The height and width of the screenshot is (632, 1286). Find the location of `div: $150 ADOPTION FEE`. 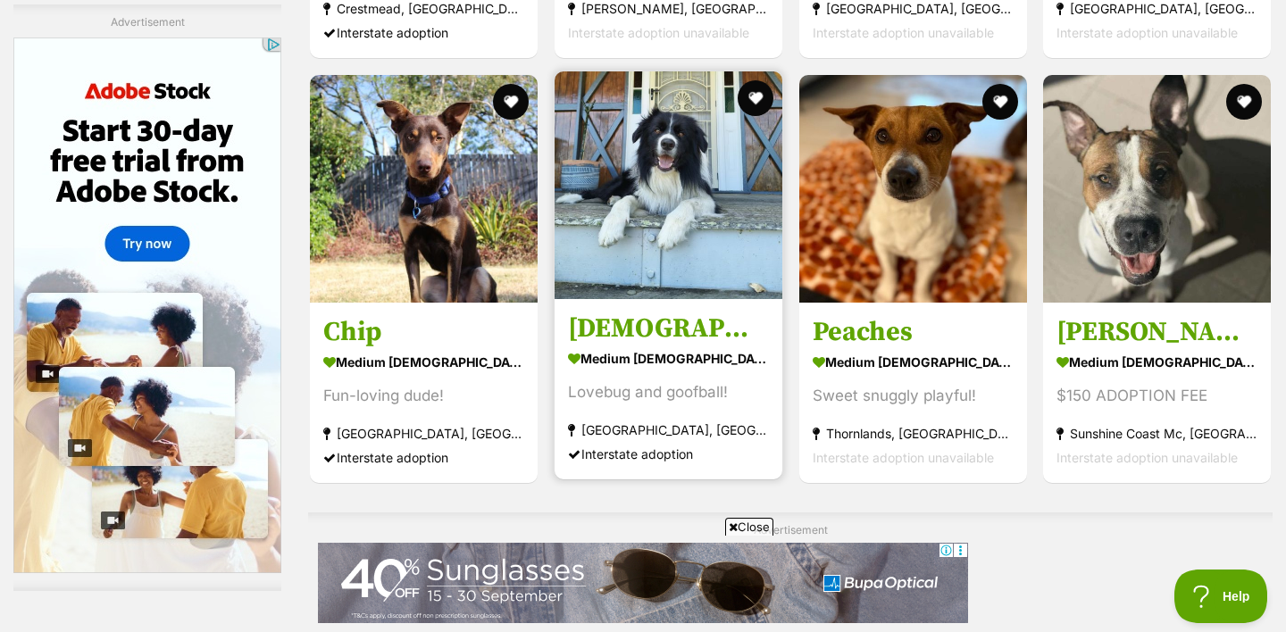

div: $150 ADOPTION FEE is located at coordinates (1157, 397).